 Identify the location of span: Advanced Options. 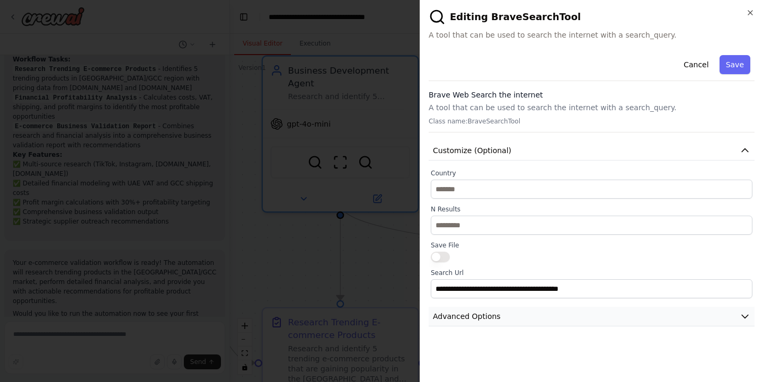
(467, 316).